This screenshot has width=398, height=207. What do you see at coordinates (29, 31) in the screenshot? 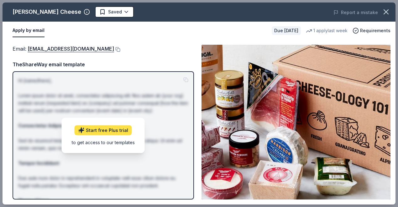
I see `button: Apply by email` at bounding box center [29, 31].